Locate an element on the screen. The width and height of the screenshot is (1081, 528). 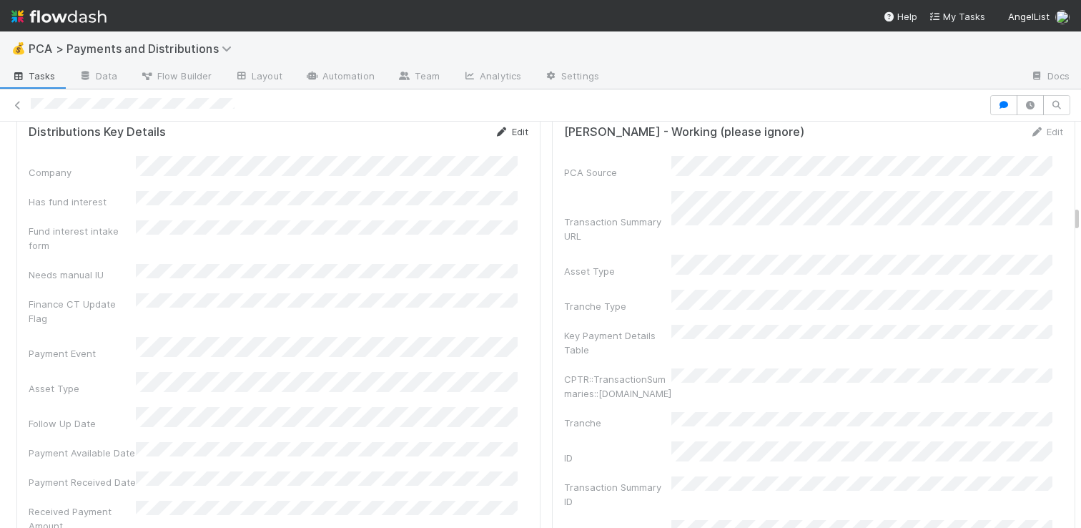
div: Payment Available Date is located at coordinates (82, 453).